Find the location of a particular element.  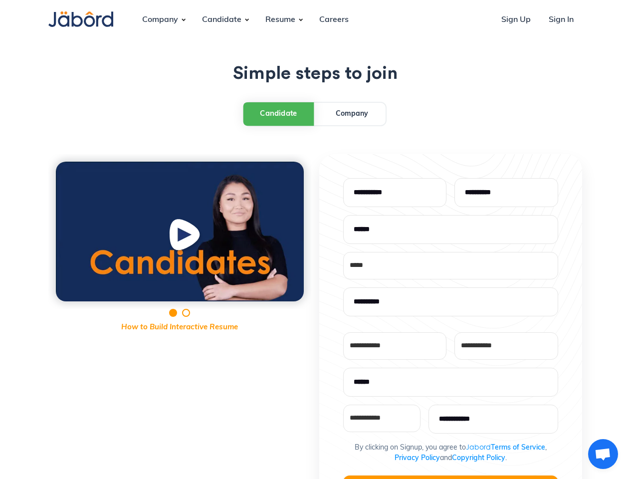

a: Privacy Policy is located at coordinates (417, 458).